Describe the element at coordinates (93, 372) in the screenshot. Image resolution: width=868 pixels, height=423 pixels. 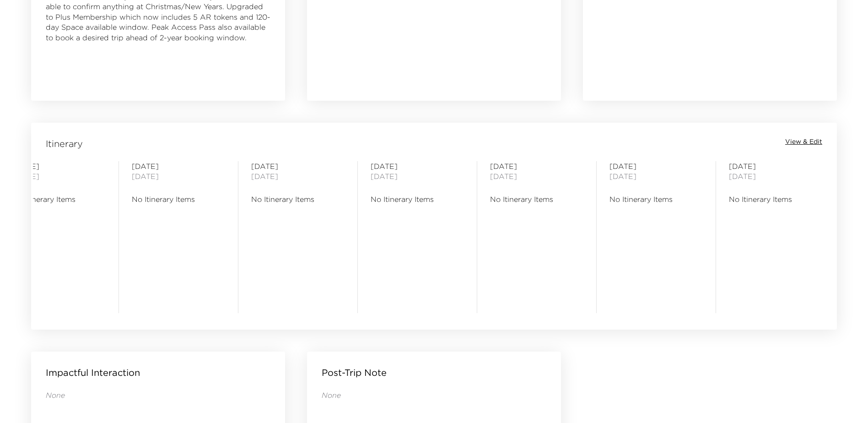
I see `p: Impactful Interaction` at that location.